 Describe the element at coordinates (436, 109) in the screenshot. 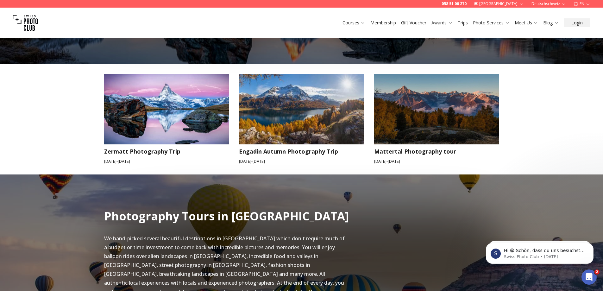

I see `img: Mattertal Photography tour` at that location.